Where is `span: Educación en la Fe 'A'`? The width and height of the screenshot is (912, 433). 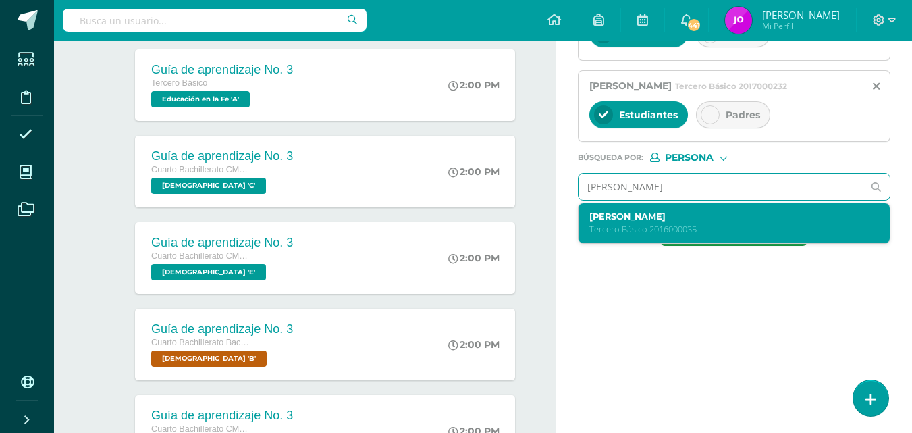 span: Educación en la Fe 'A' is located at coordinates (200, 99).